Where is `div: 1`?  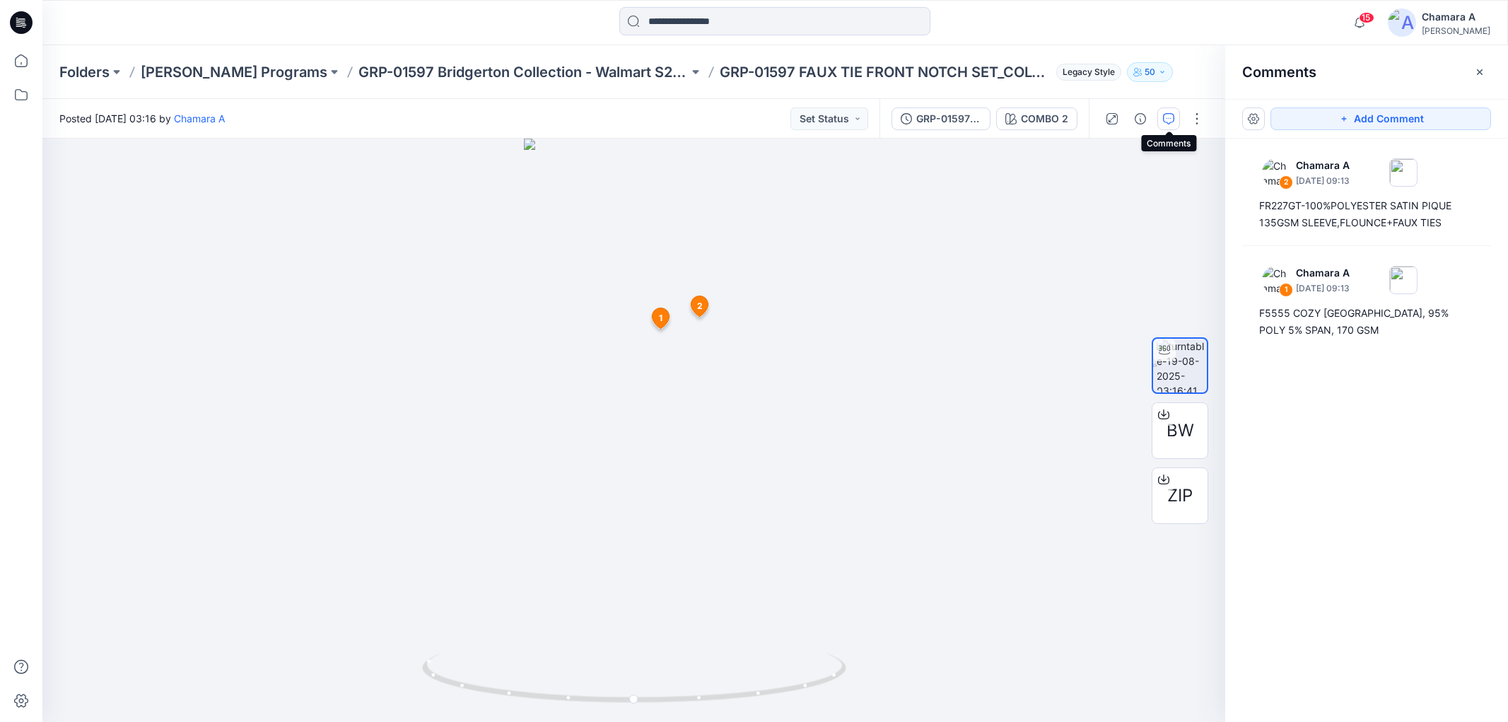 div: 1 is located at coordinates (1286, 290).